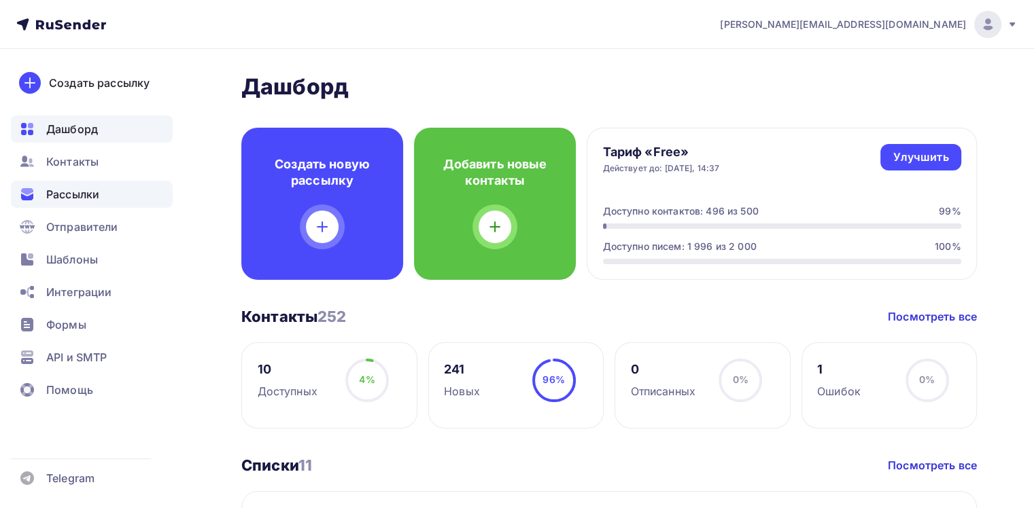 This screenshot has height=508, width=1034. What do you see at coordinates (72, 129) in the screenshot?
I see `span: Дашборд` at bounding box center [72, 129].